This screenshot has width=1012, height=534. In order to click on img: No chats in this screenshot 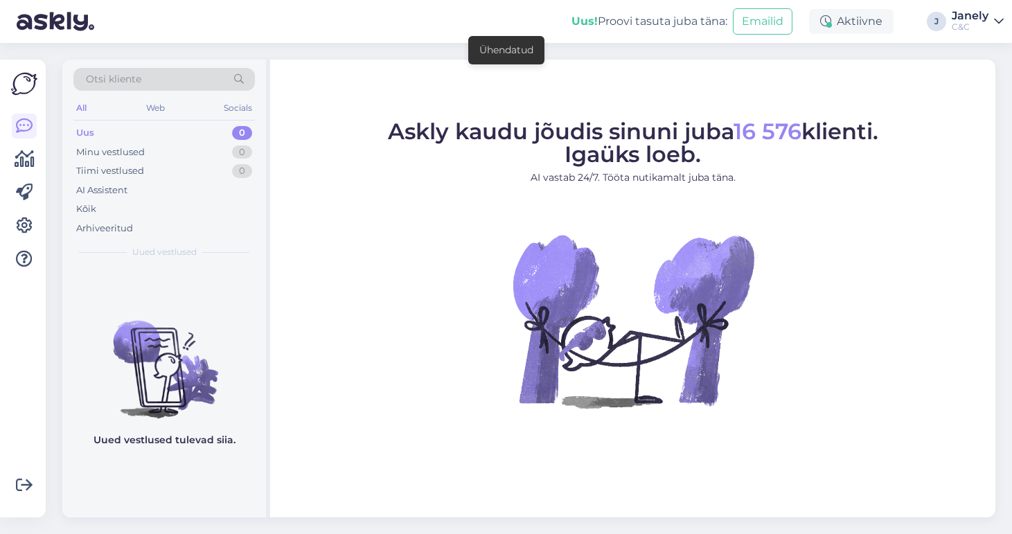, I will do `click(164, 358)`.